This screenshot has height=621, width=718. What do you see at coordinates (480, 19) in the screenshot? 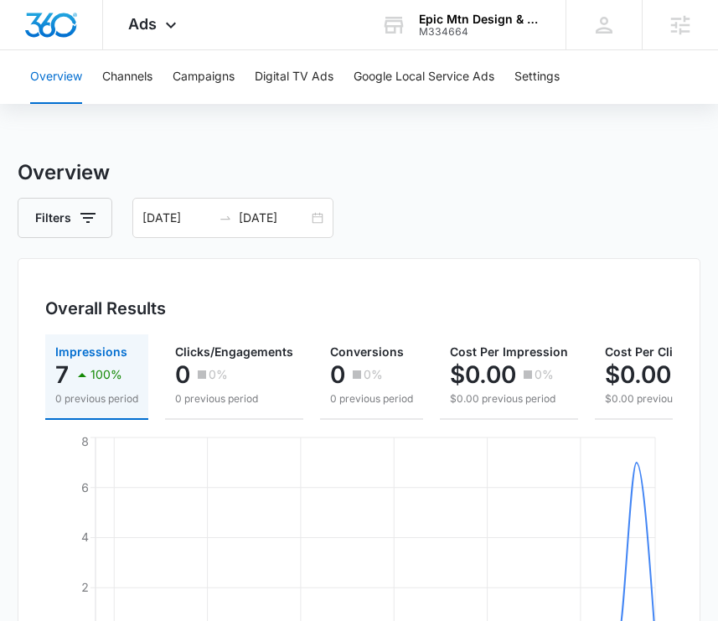
I see `div: account name` at bounding box center [480, 19].